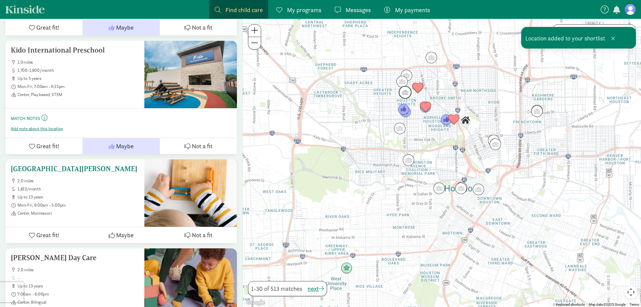 The height and width of the screenshot is (307, 641). I want to click on small: Match Notes, so click(25, 118).